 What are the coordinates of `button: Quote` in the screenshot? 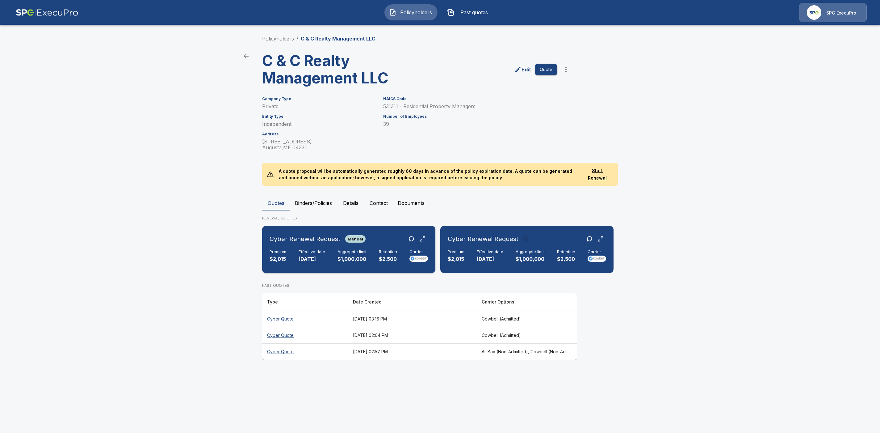 It's located at (546, 69).